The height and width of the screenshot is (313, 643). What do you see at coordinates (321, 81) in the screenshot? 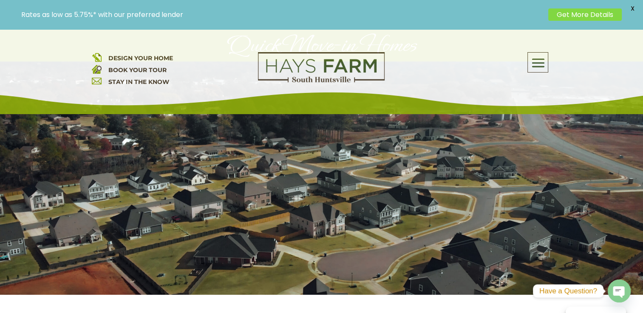
I see `a: hays farm homes huntsville development` at bounding box center [321, 81].